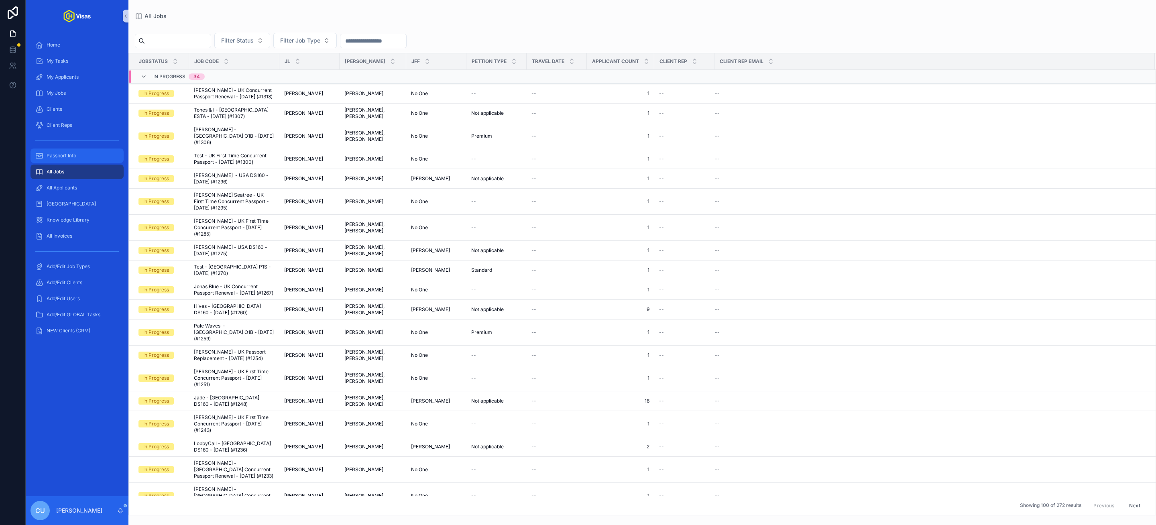  I want to click on span: Add/Edit Clients, so click(64, 283).